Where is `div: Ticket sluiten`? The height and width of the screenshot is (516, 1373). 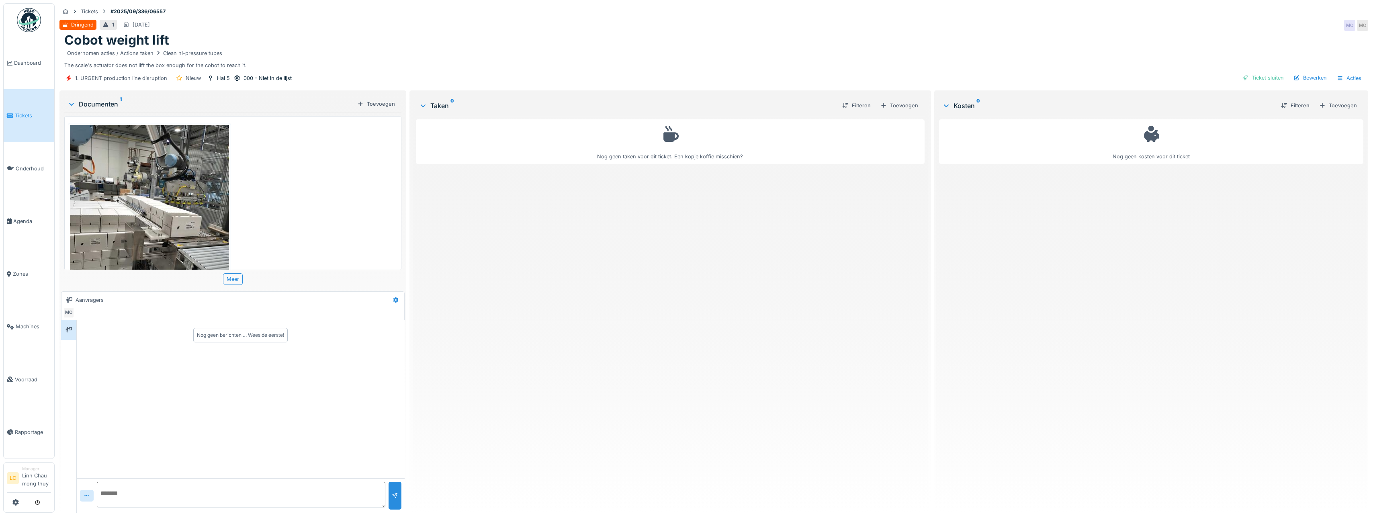
div: Ticket sluiten is located at coordinates (1263, 78).